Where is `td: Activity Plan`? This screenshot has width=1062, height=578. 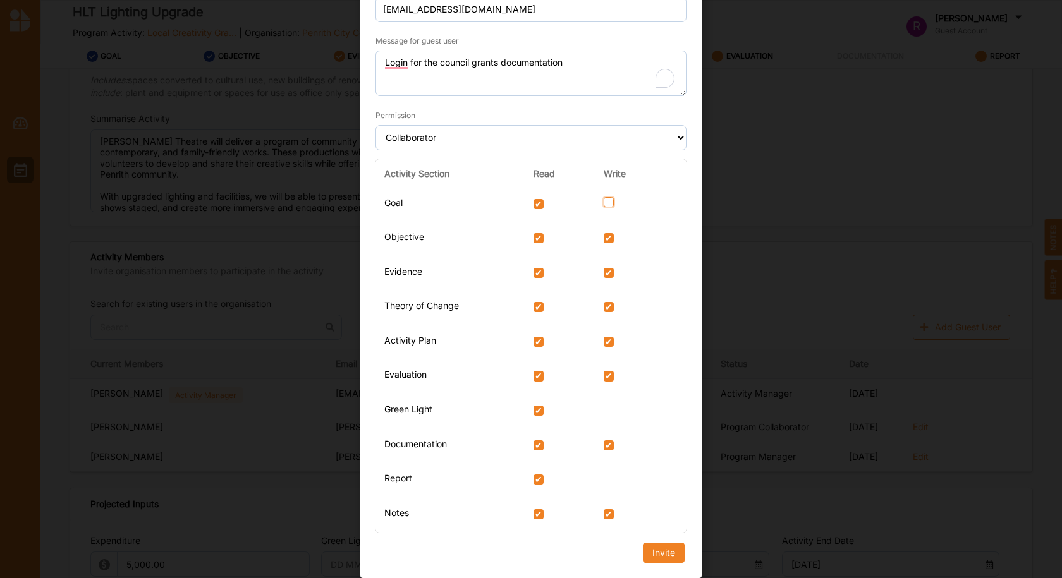 td: Activity Plan is located at coordinates (450, 343).